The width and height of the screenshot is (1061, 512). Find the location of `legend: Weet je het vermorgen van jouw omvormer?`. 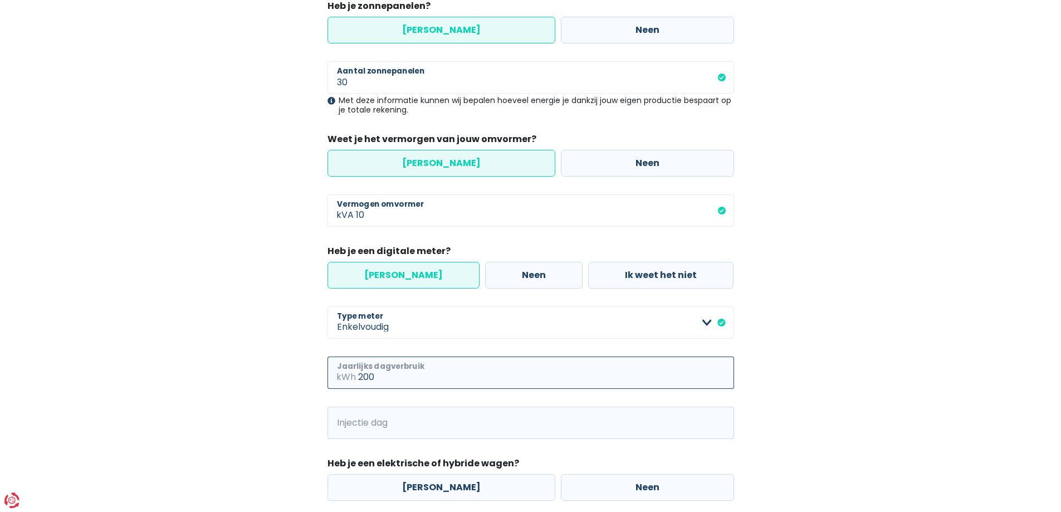

legend: Weet je het vermorgen van jouw omvormer? is located at coordinates (531, 141).